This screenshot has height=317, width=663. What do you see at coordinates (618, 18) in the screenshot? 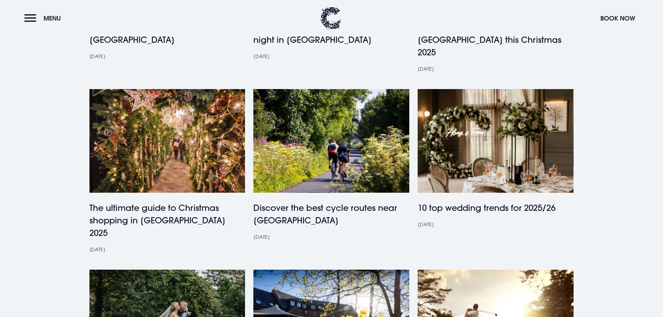
I see `button: Book Now` at bounding box center [618, 18].